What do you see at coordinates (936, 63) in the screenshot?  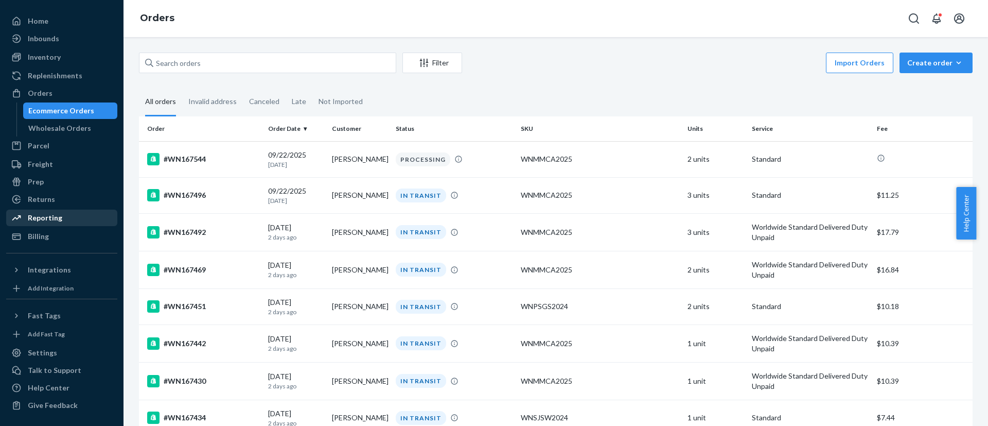 I see `div: Create order` at bounding box center [936, 63].